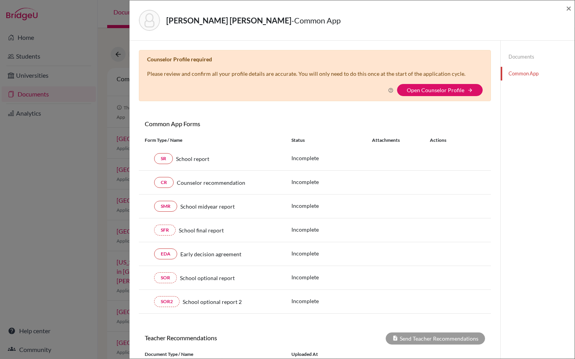 This screenshot has width=575, height=359. I want to click on a: SFR, so click(165, 230).